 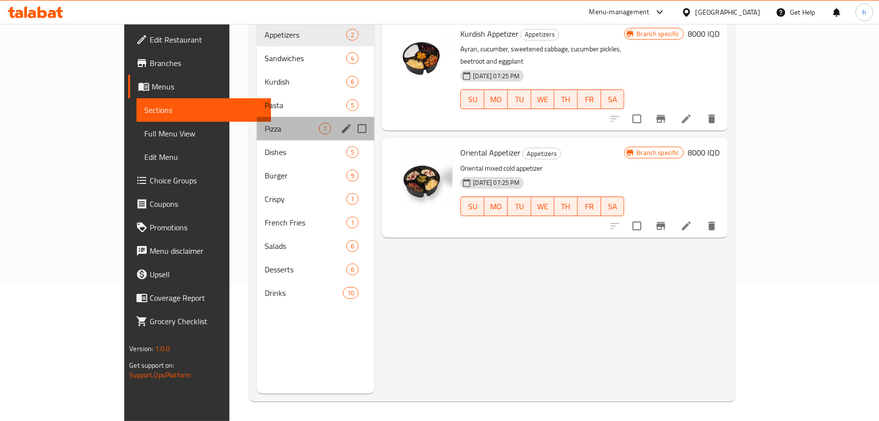 What do you see at coordinates (489, 34) in the screenshot?
I see `span: Kurdish Appetizer` at bounding box center [489, 34].